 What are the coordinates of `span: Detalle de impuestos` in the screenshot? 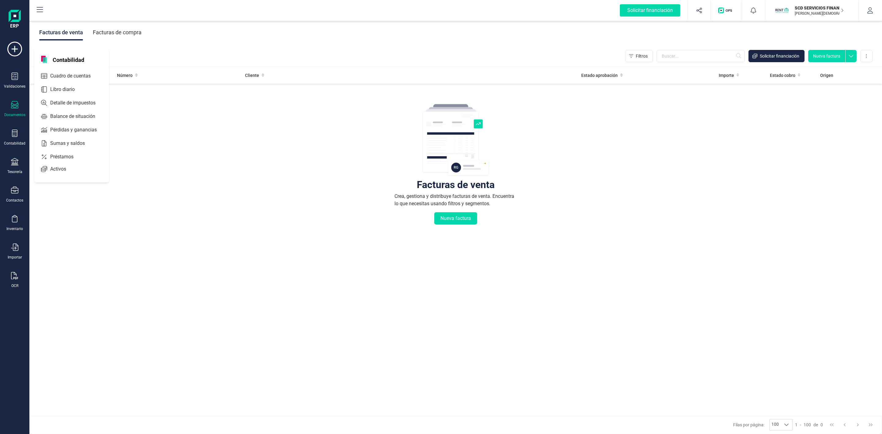 It's located at (77, 103).